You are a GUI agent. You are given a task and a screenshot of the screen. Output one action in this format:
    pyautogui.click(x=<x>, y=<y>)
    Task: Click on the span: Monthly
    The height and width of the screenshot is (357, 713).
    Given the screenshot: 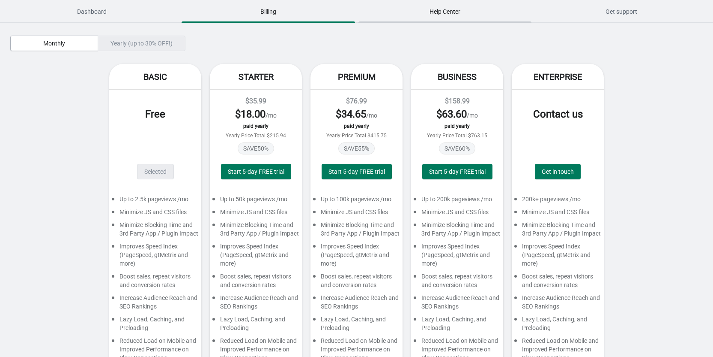 What is the action you would take?
    pyautogui.click(x=54, y=43)
    